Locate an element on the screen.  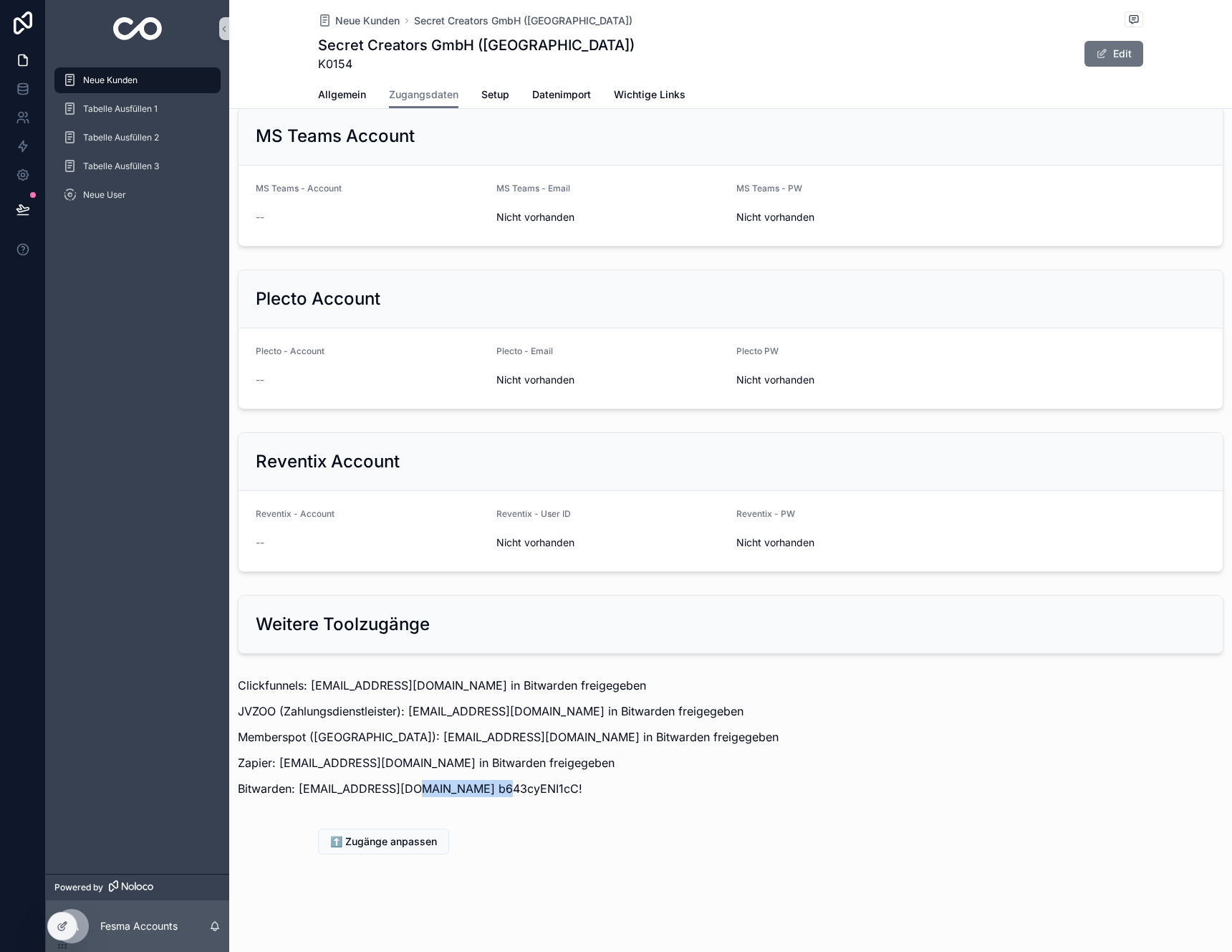
span: Allgemein is located at coordinates (342, 94).